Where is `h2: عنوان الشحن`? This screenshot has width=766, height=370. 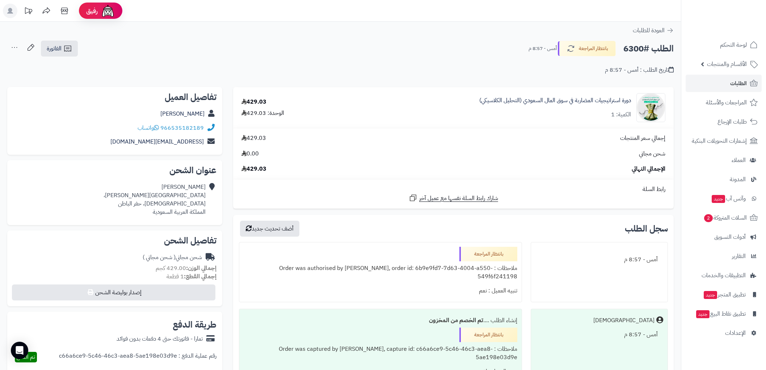 h2: عنوان الشحن is located at coordinates (115, 170).